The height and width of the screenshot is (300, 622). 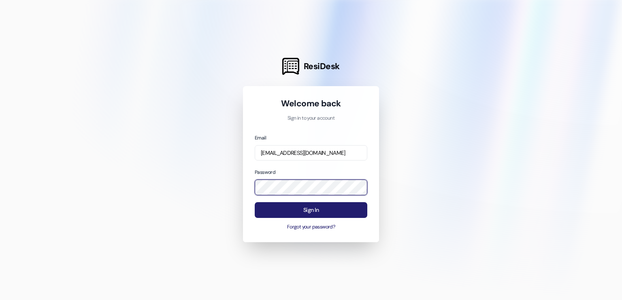 What do you see at coordinates (311, 153) in the screenshot?
I see `input: name@example.com` at bounding box center [311, 153].